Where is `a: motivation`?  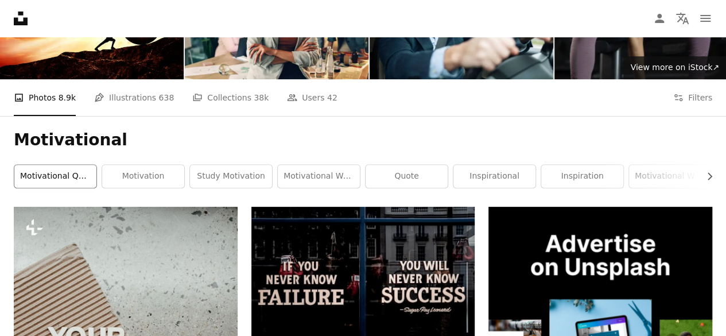 a: motivation is located at coordinates (143, 176).